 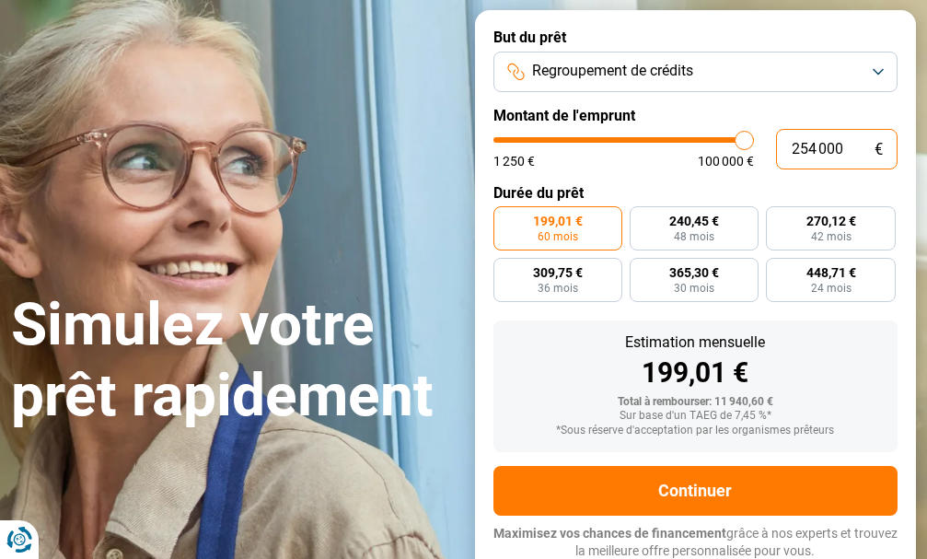 What do you see at coordinates (696, 431) in the screenshot?
I see `div: *Sous réserve d'acceptation par les organismes prêteurs` at bounding box center [696, 431].